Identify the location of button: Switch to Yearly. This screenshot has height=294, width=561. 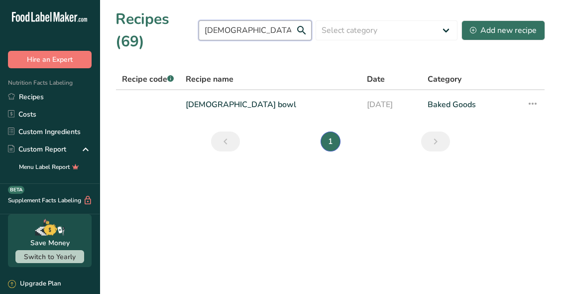
(50, 257).